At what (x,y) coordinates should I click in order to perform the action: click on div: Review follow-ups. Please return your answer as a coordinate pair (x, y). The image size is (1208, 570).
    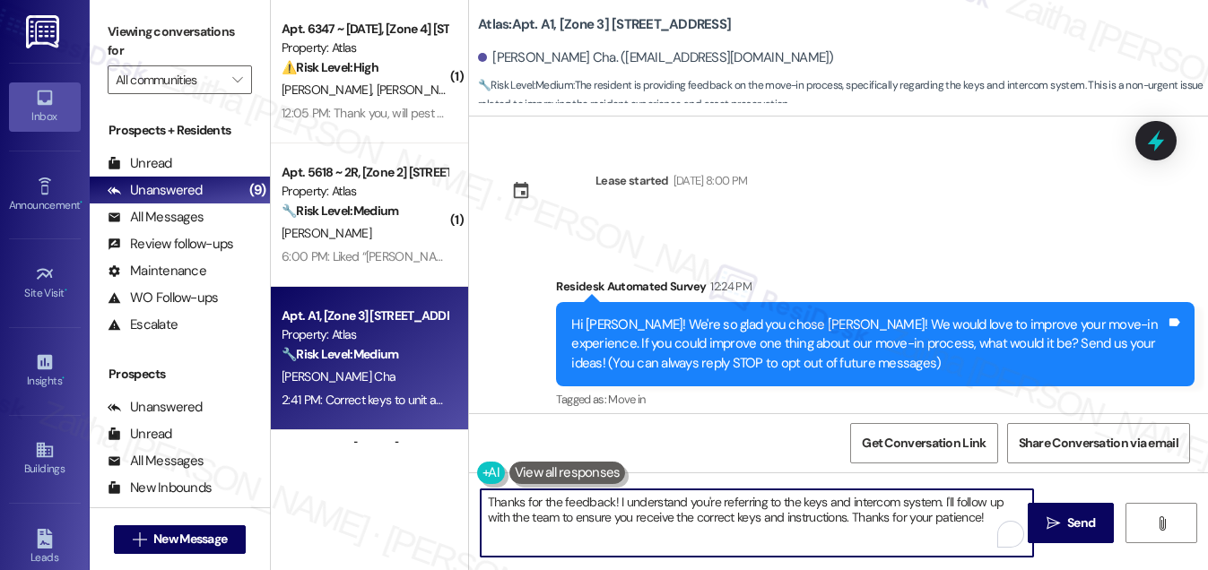
    Looking at the image, I should click on (170, 244).